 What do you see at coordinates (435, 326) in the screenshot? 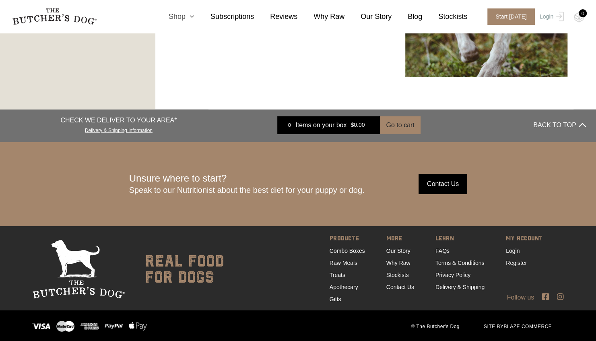
I see `span: © The Butcher's Dog` at bounding box center [435, 326].